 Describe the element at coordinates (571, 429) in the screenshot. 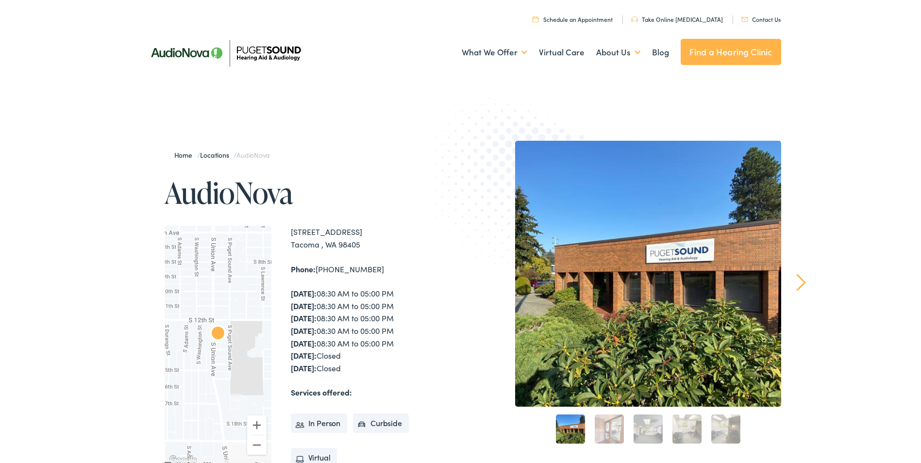

I see `a: 1` at that location.